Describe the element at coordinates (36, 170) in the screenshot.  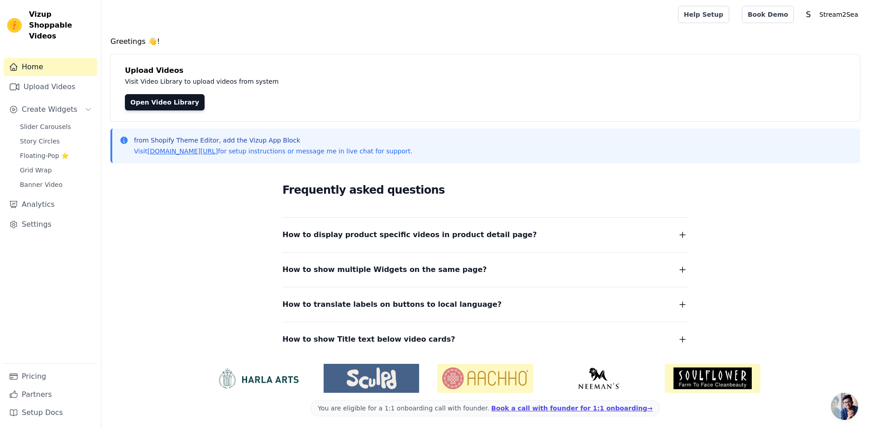
I see `span: Grid Wrap` at that location.